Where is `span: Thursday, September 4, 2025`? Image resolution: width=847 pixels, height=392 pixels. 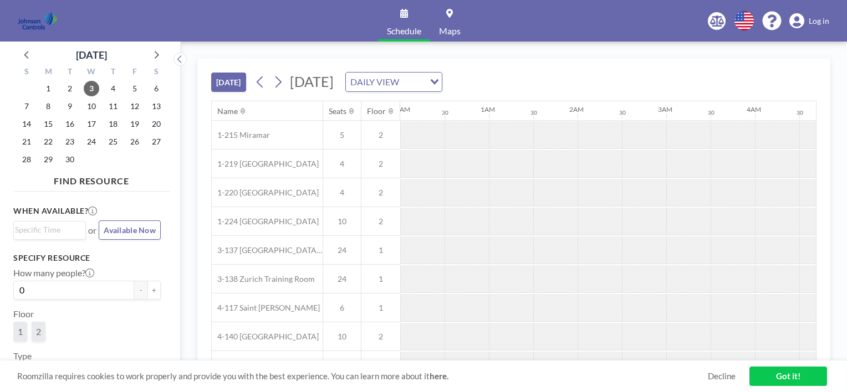 span: Thursday, September 4, 2025 is located at coordinates (113, 89).